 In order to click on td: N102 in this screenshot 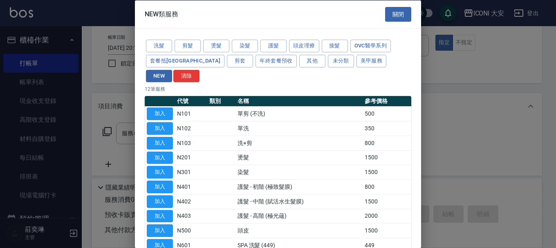, I will do `click(191, 128)`.